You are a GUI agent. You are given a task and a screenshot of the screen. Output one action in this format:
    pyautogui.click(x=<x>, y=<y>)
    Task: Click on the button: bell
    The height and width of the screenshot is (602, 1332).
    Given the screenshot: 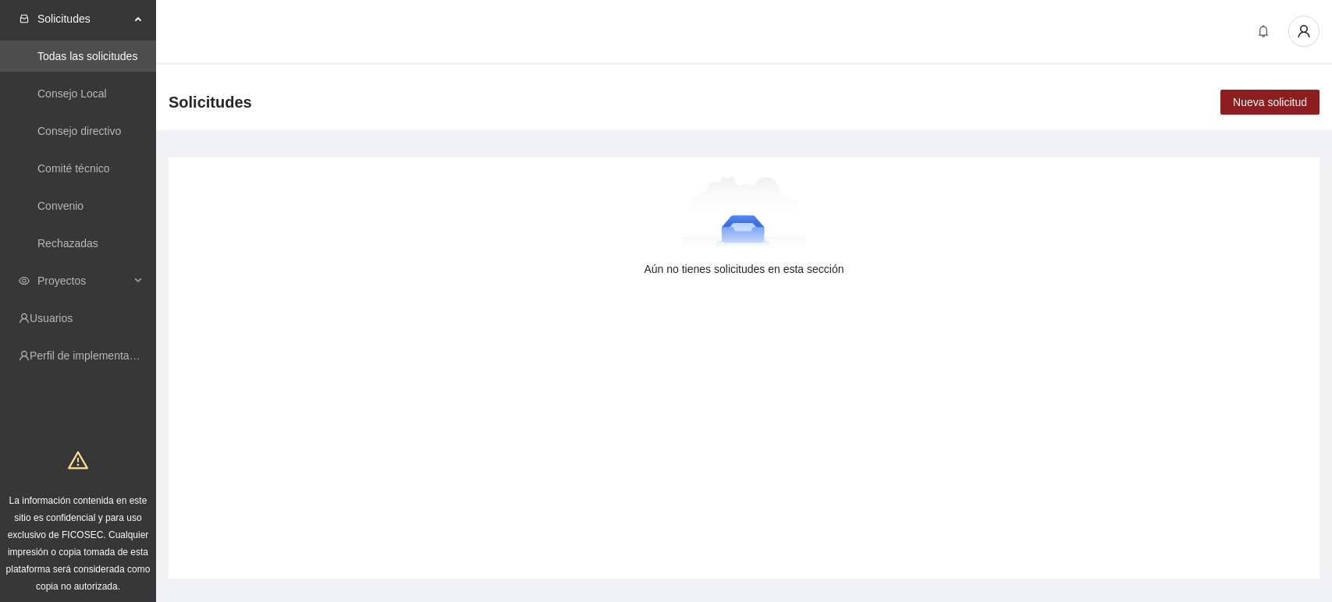 What is the action you would take?
    pyautogui.click(x=1263, y=31)
    